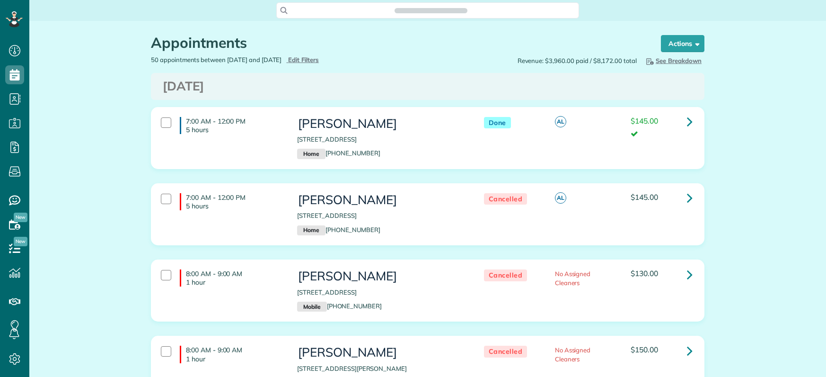 Image resolution: width=826 pixels, height=377 pixels. I want to click on button: See Breakdown, so click(673, 61).